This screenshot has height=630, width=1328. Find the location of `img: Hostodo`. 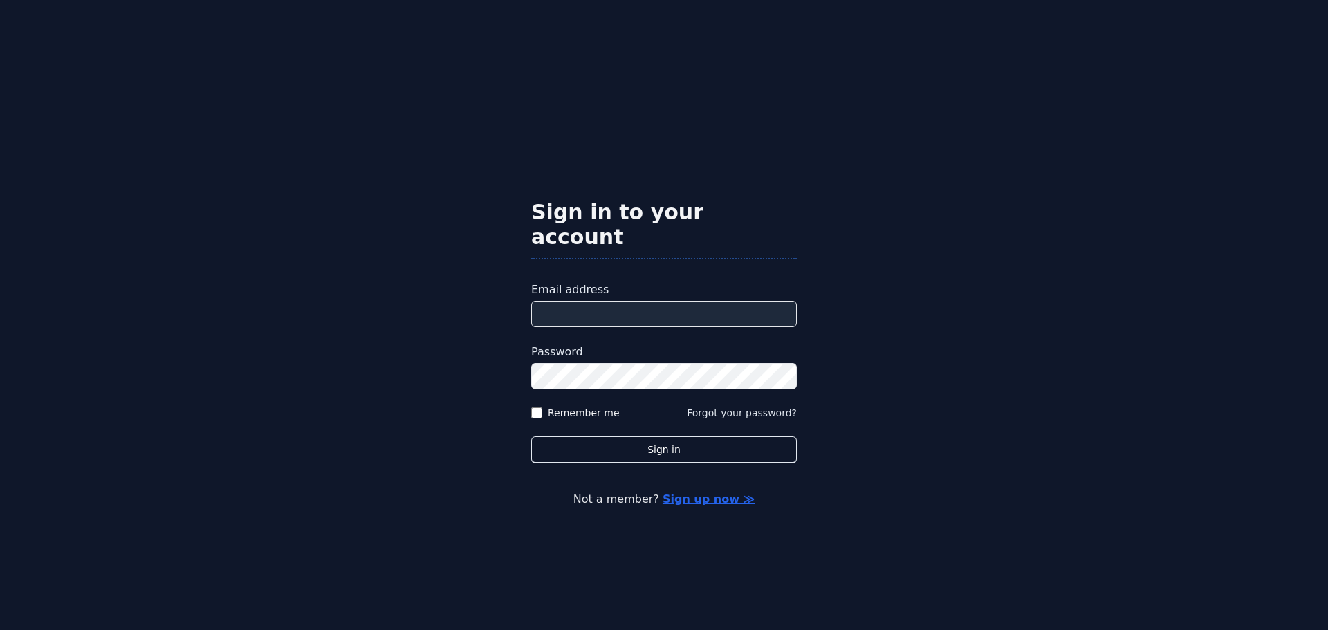

img: Hostodo is located at coordinates (664, 150).